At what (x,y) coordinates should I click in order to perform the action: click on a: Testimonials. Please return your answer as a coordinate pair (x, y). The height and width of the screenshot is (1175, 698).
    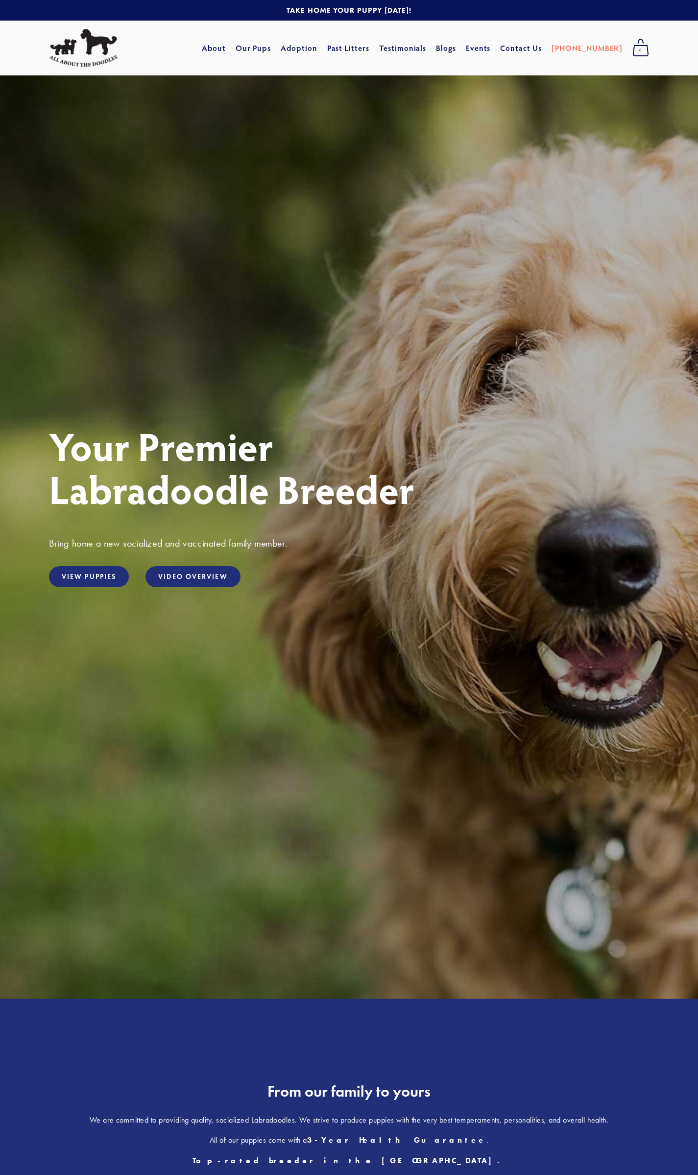
    Looking at the image, I should click on (403, 48).